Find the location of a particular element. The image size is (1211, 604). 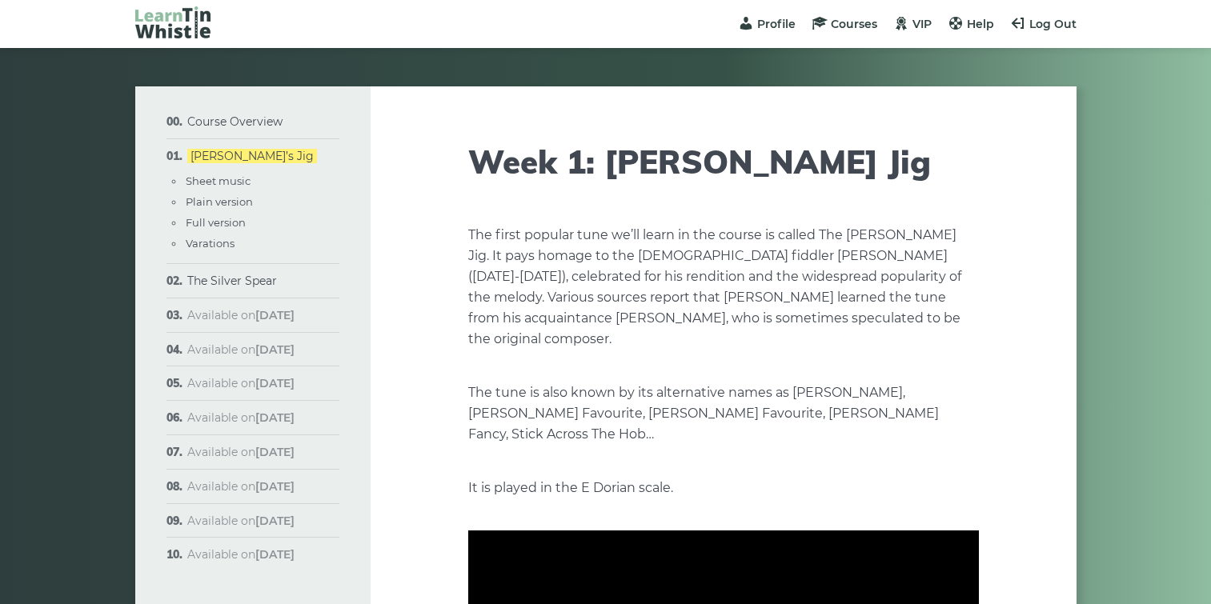

span: Profile is located at coordinates (776, 24).